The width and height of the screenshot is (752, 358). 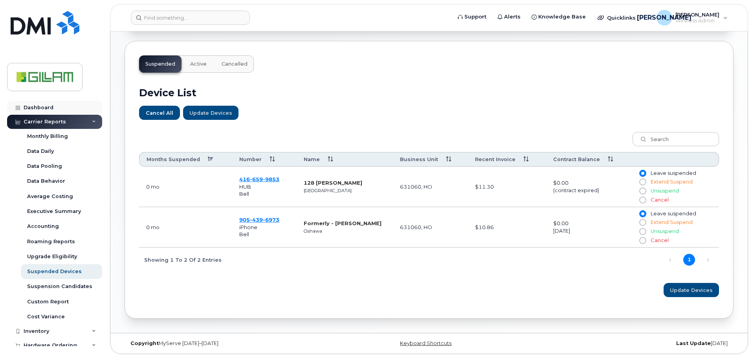 What do you see at coordinates (562, 17) in the screenshot?
I see `span: Knowledge Base` at bounding box center [562, 17].